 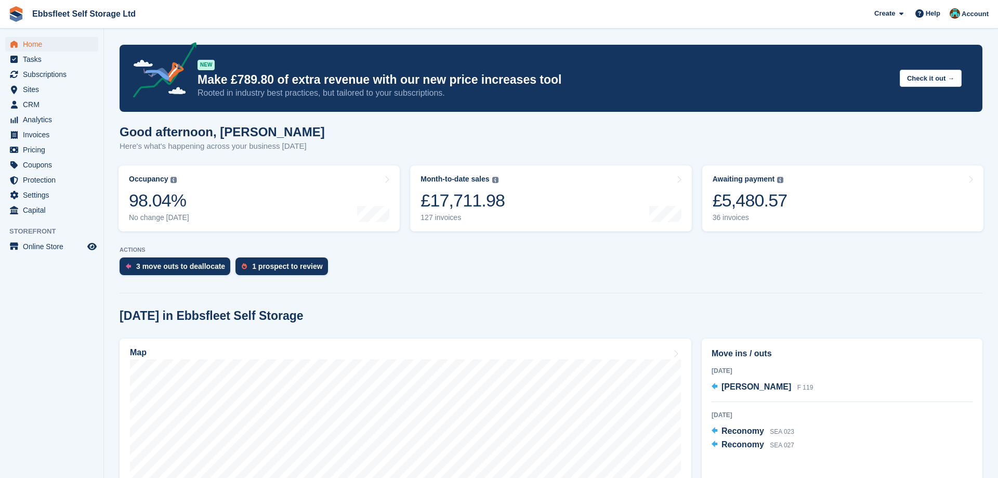 I want to click on div: NEW, so click(x=206, y=65).